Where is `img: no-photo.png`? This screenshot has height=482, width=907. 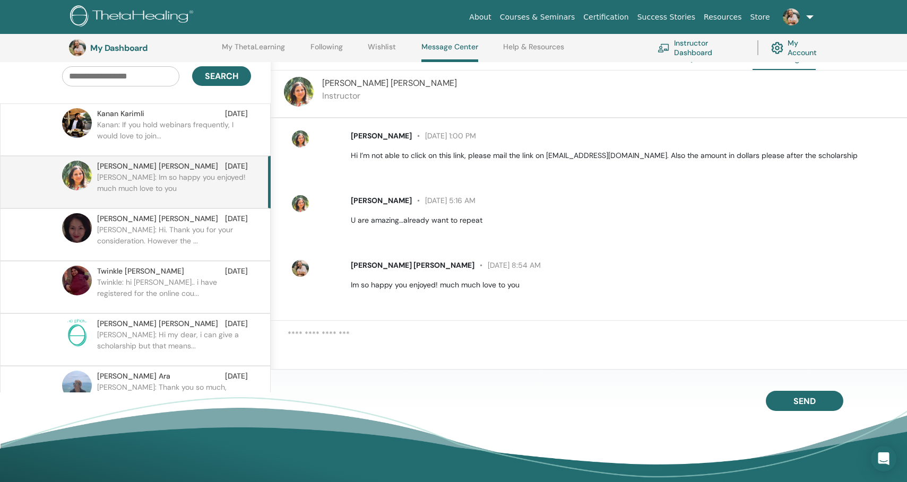 img: no-photo.png is located at coordinates (77, 333).